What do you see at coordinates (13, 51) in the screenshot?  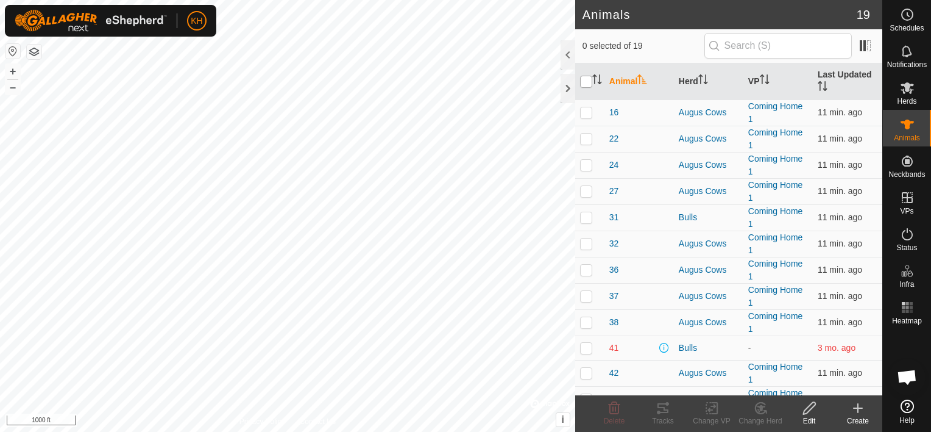 I see `button: Reset Map` at bounding box center [13, 51].